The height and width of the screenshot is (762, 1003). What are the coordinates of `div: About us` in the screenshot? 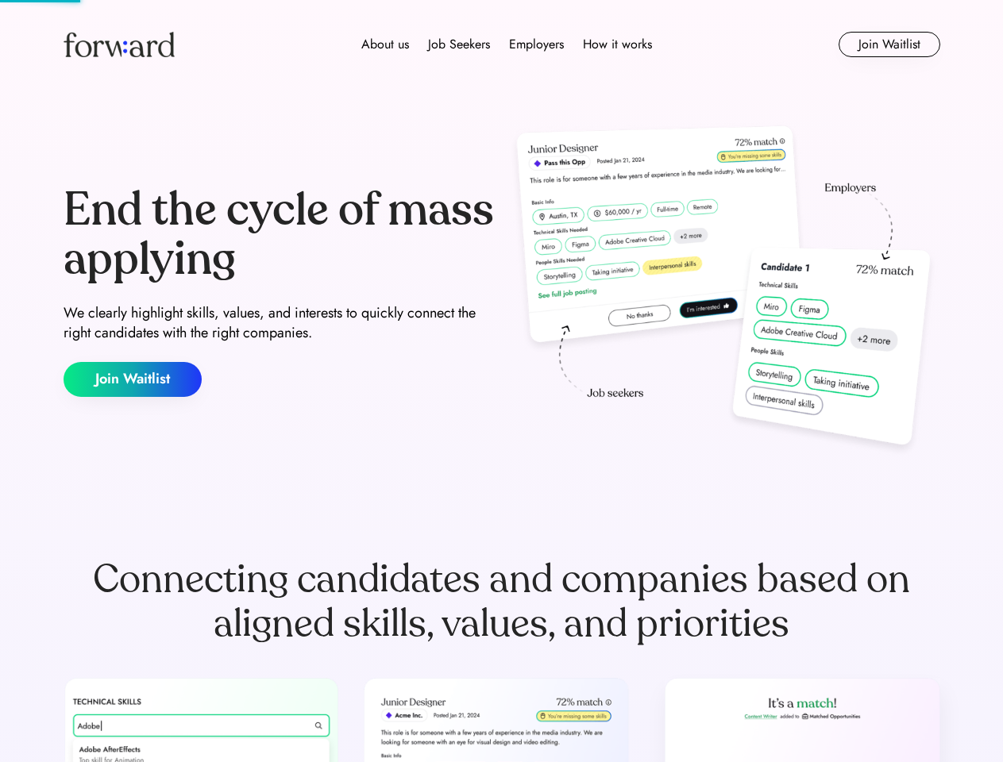 It's located at (385, 44).